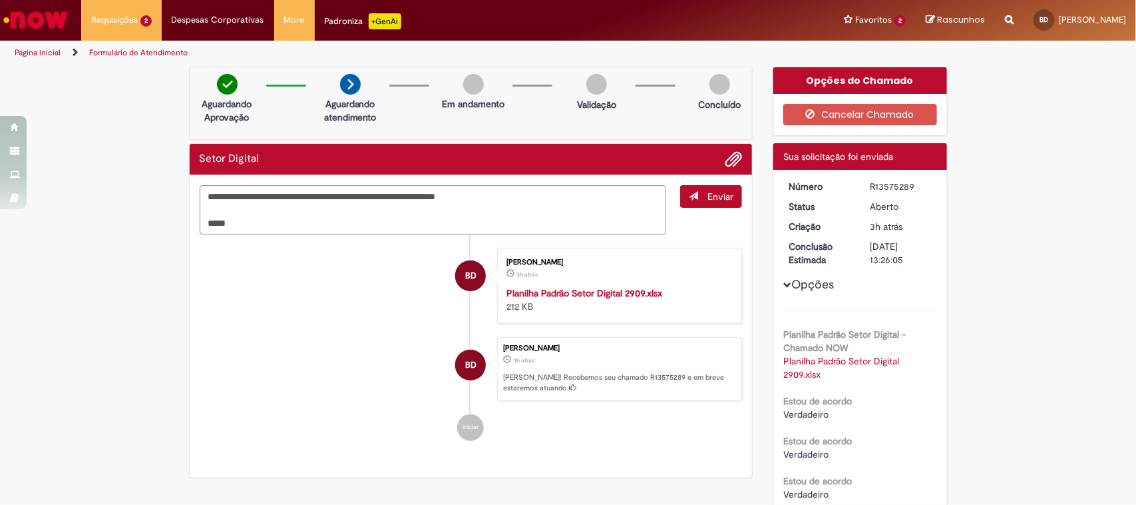 Image resolution: width=1136 pixels, height=505 pixels. Describe the element at coordinates (819, 186) in the screenshot. I see `dt: Número` at that location.